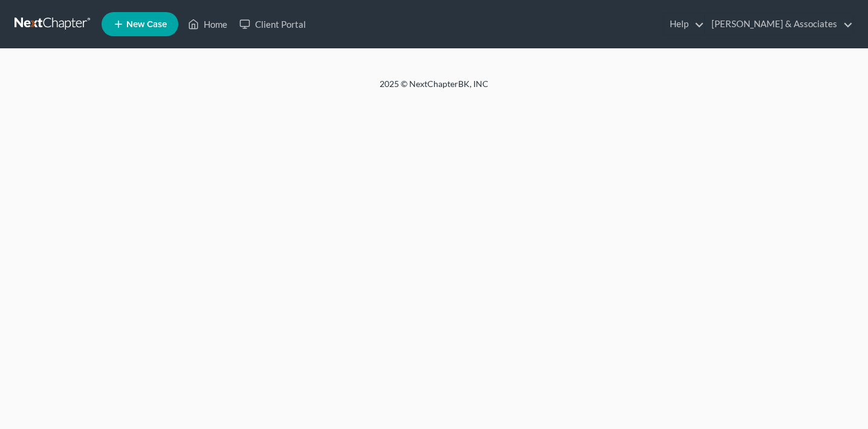  What do you see at coordinates (140, 24) in the screenshot?
I see `new-legal-case-button: New Case` at bounding box center [140, 24].